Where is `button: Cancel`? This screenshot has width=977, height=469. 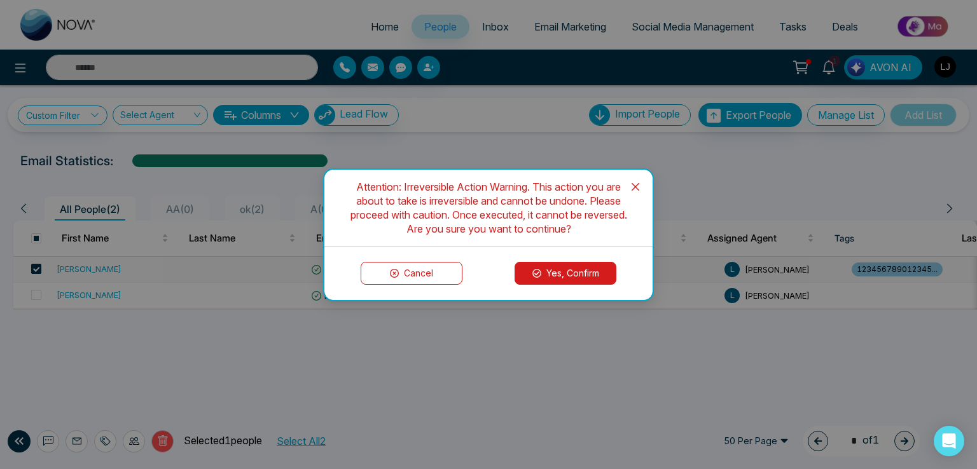
button: Cancel is located at coordinates (412, 274).